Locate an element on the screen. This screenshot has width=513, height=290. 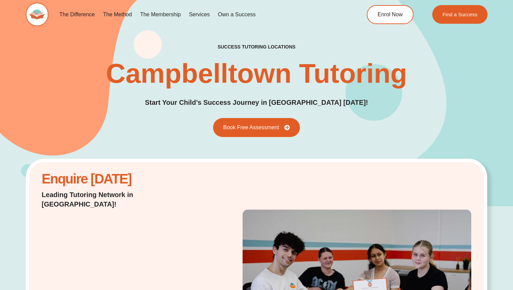
span: Book Free Assessment is located at coordinates (251, 127).